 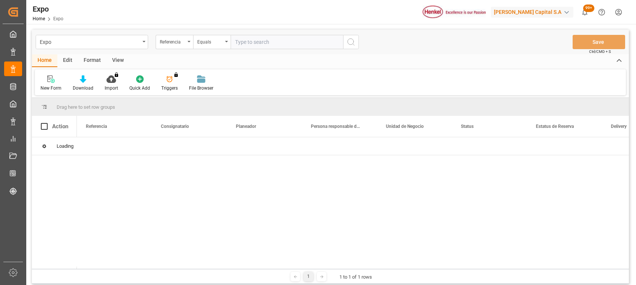 I want to click on span: Drag here to set row groups, so click(x=86, y=107).